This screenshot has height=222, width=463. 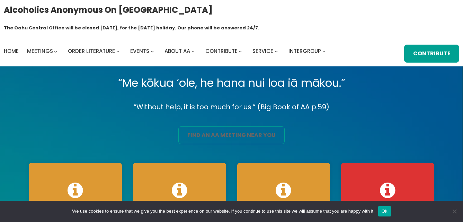 I want to click on a: find an aa meeting near you, so click(x=231, y=135).